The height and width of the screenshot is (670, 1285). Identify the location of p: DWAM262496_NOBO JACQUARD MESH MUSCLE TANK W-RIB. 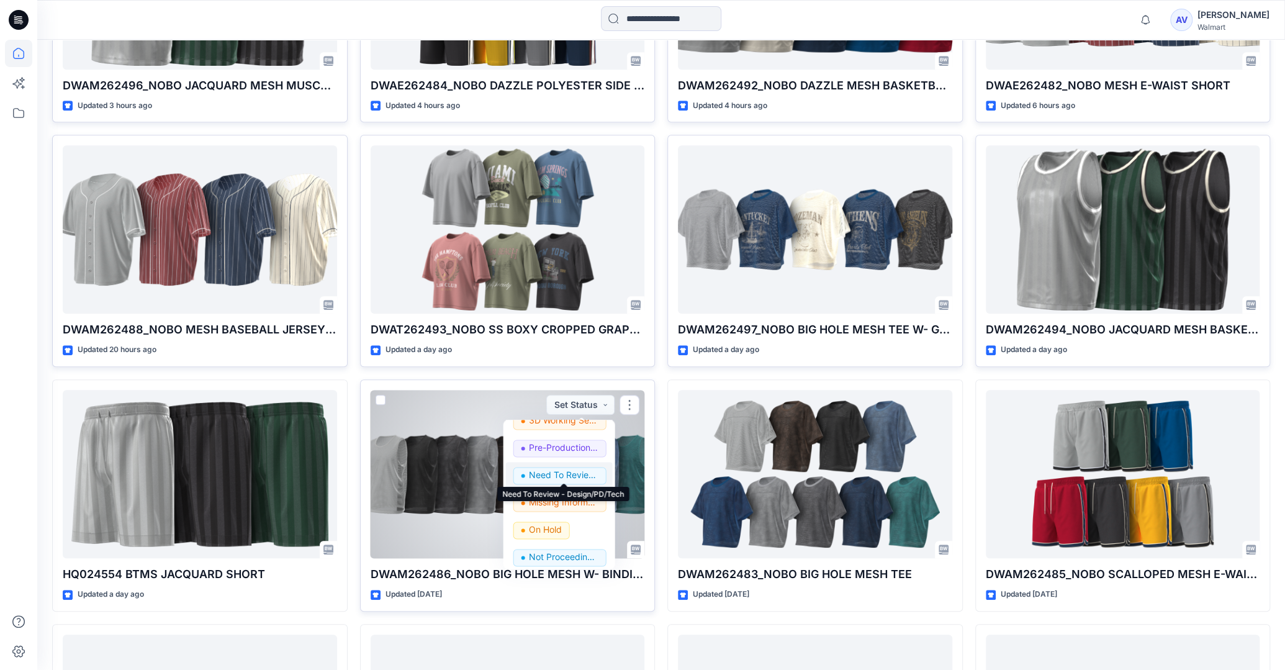
(200, 86).